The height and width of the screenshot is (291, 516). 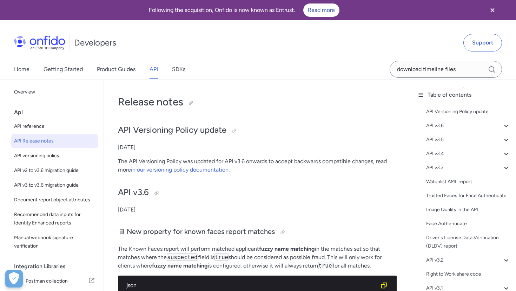 I want to click on span: Manual webhook signature verification, so click(x=54, y=242).